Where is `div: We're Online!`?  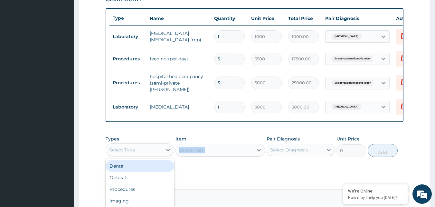
div: We're Online! is located at coordinates (376, 190).